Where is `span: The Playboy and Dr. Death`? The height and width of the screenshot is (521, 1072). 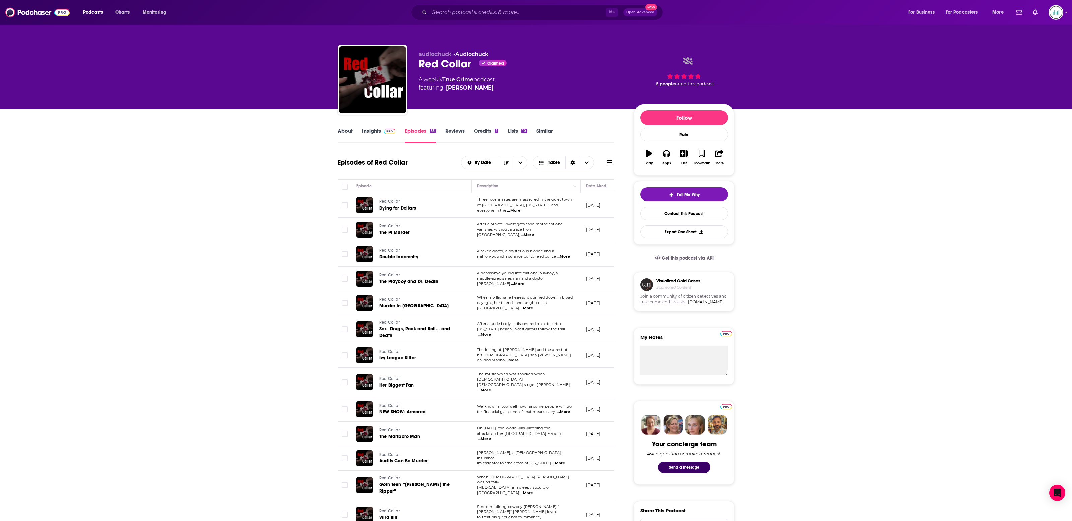 span: The Playboy and Dr. Death is located at coordinates (409, 281).